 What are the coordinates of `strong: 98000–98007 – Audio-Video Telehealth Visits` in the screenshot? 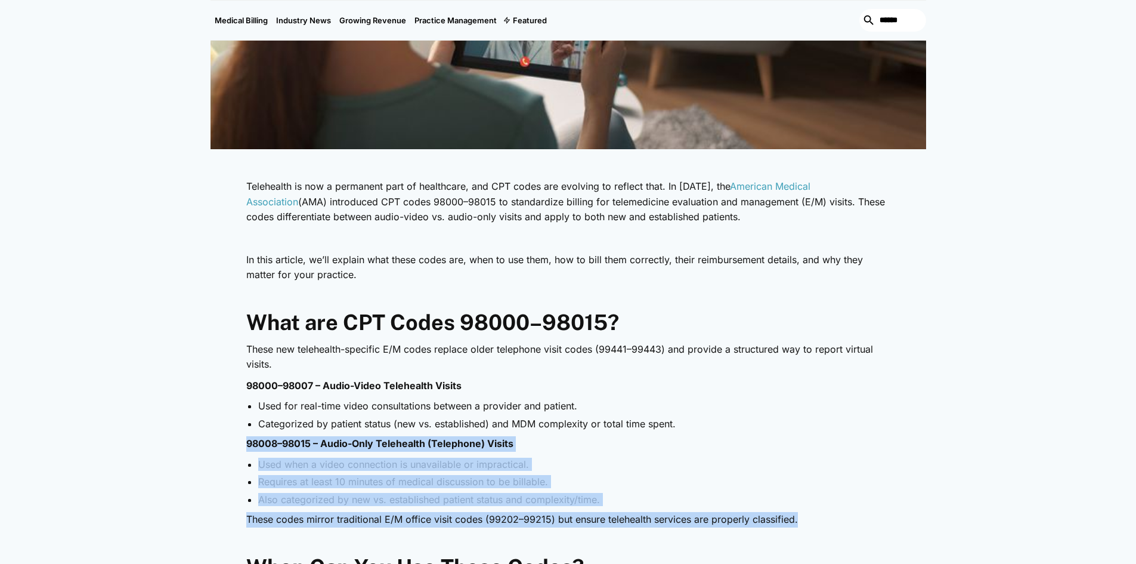 It's located at (354, 385).